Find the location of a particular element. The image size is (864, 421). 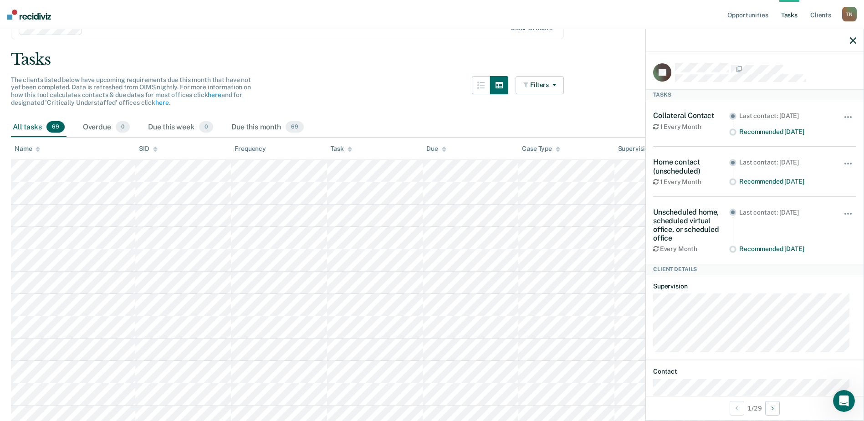

div: T N is located at coordinates (850, 14).